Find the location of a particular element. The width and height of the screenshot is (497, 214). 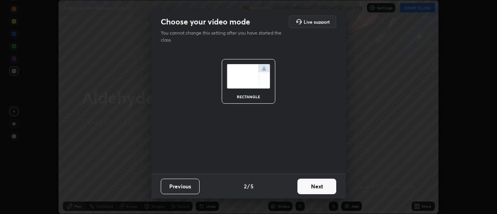

img: normalScreenIcon.ae25ed63.svg is located at coordinates (248, 76).